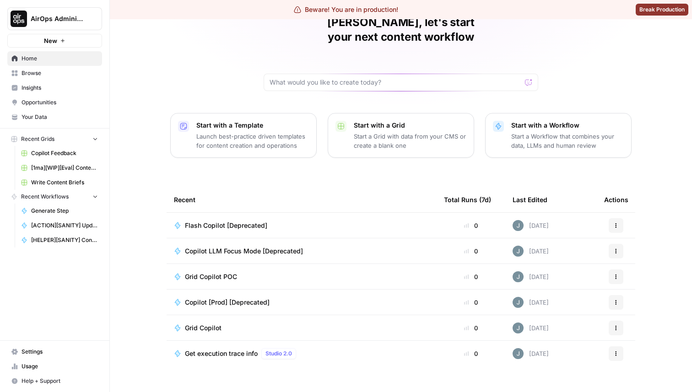 The height and width of the screenshot is (392, 692). Describe the element at coordinates (279, 354) in the screenshot. I see `span: Studio 2.0` at that location.